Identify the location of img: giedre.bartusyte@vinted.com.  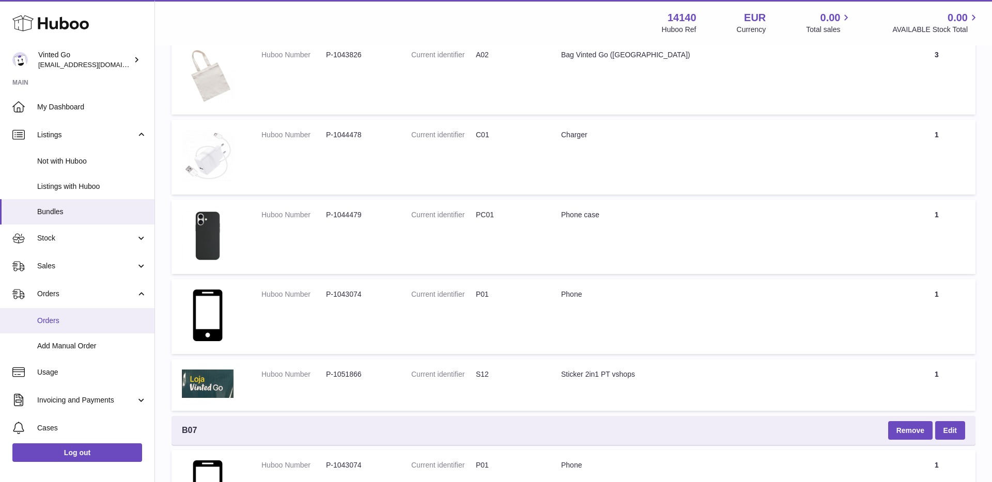
(20, 60).